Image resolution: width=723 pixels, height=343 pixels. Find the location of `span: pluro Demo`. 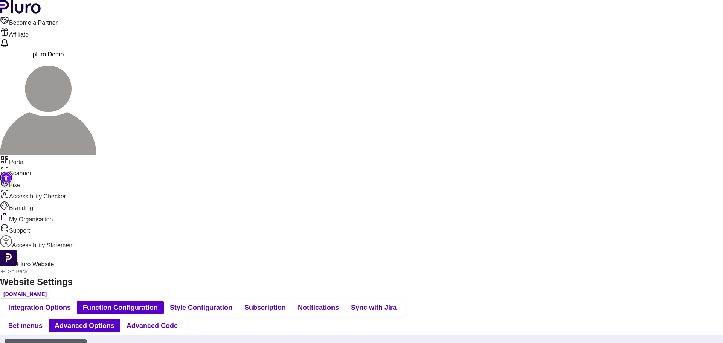

span: pluro Demo is located at coordinates (48, 54).